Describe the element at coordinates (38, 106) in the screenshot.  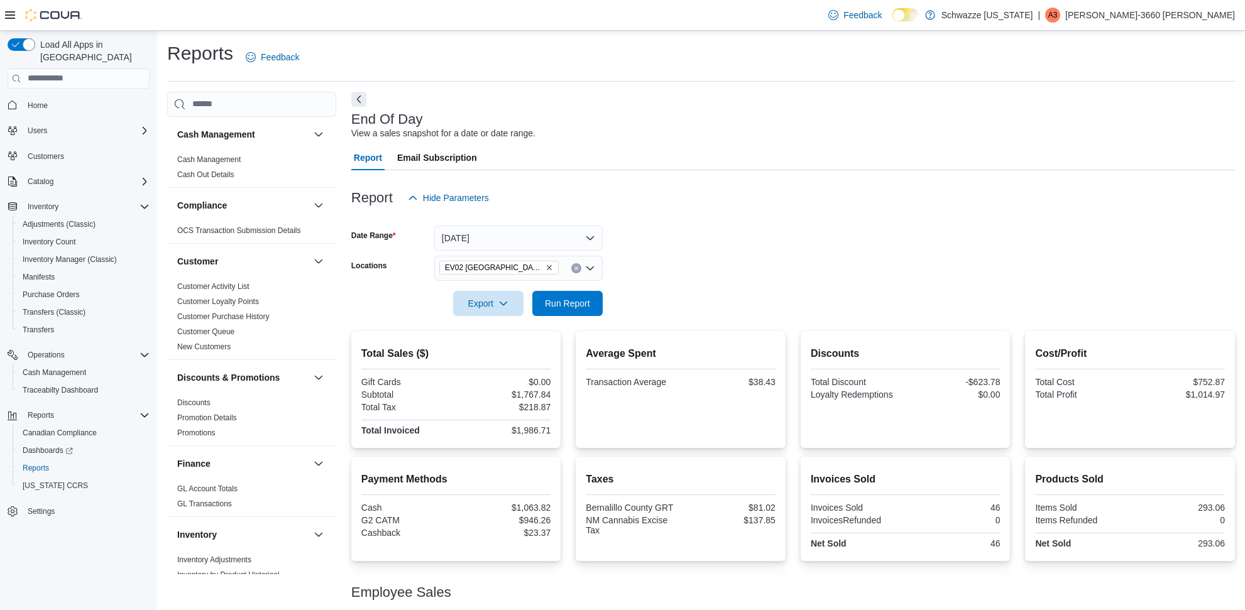
I see `span: Home` at that location.